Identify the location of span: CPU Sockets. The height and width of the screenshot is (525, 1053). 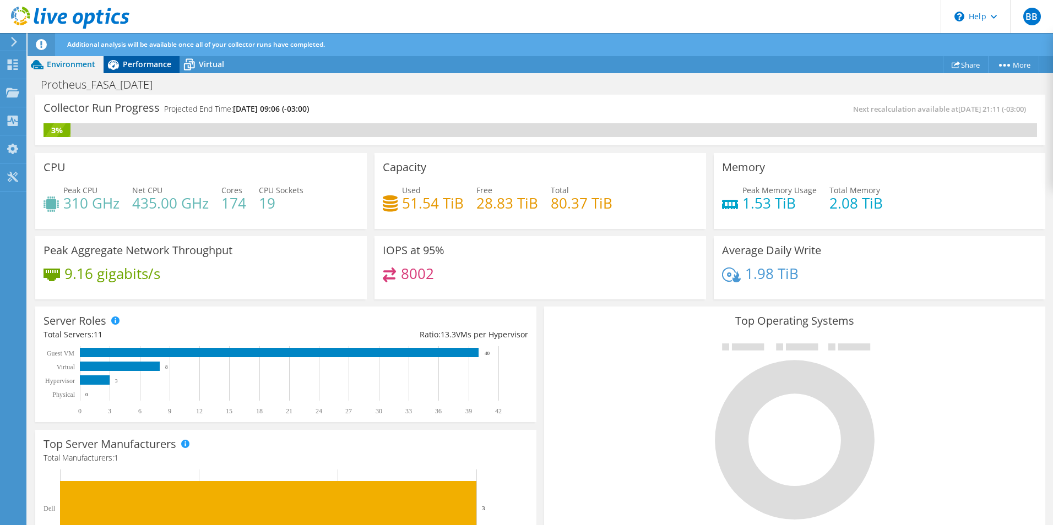
(281, 190).